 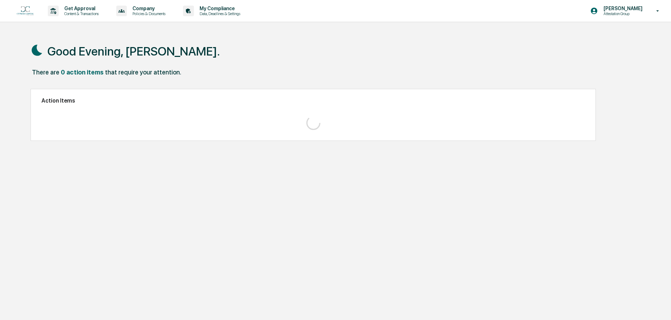 I want to click on div: that require your attention., so click(x=143, y=72).